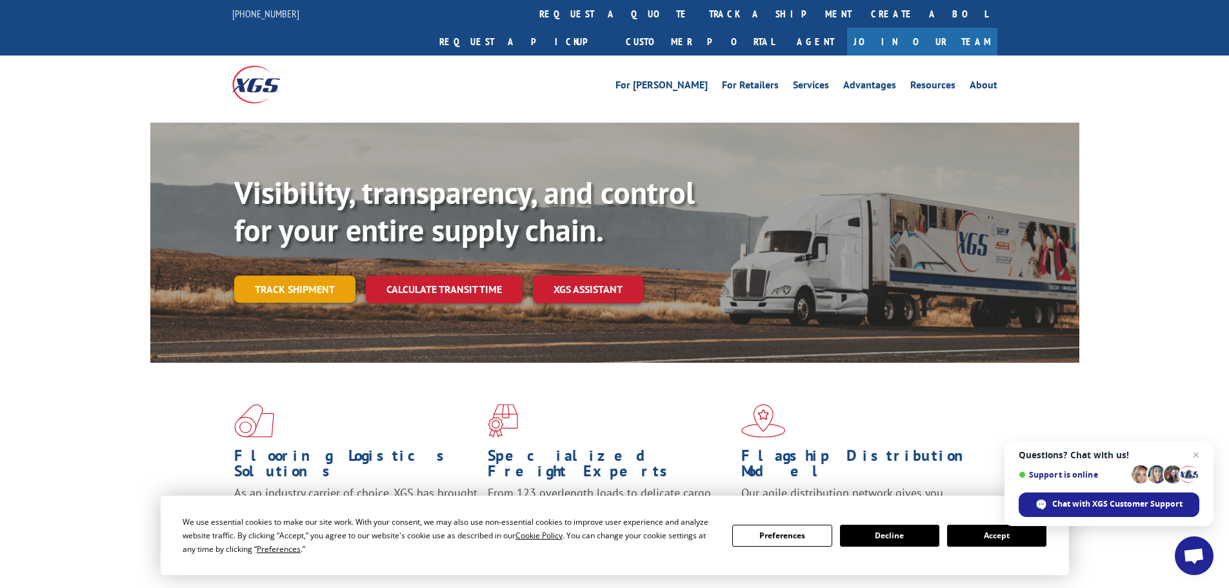 The height and width of the screenshot is (588, 1229). Describe the element at coordinates (615, 535) in the screenshot. I see `div: Cookie Consent Prompt` at that location.